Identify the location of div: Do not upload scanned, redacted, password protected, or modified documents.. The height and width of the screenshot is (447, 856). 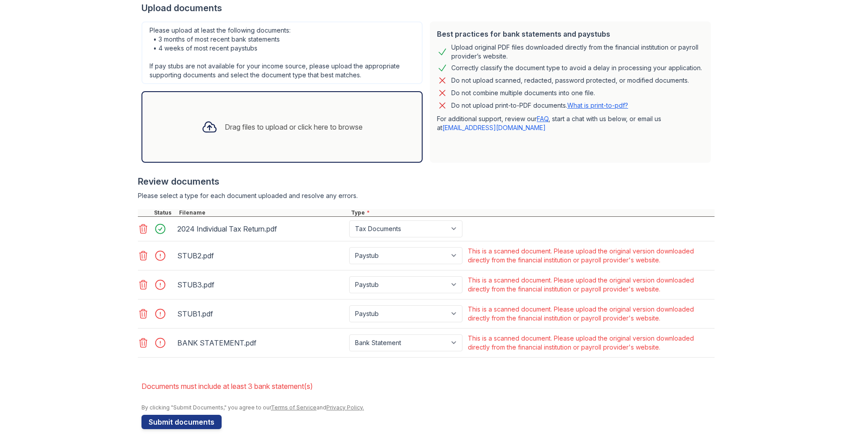
(570, 81).